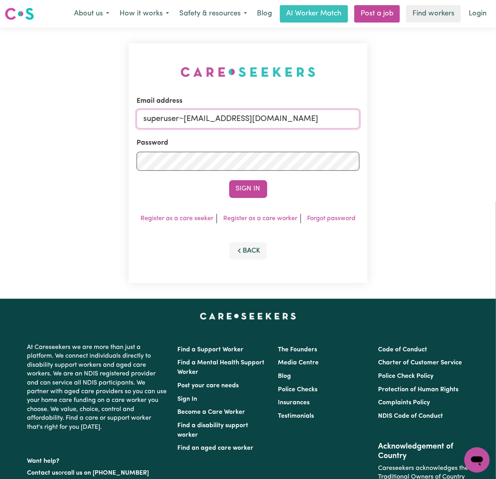  I want to click on a: Find a Mental Health Support Worker, so click(221, 368).